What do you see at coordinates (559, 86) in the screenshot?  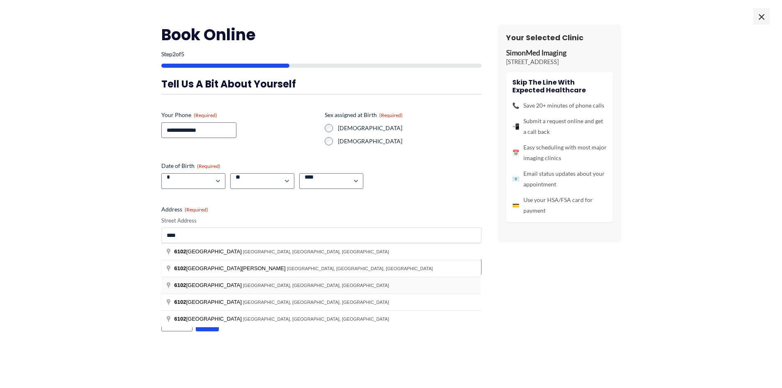 I see `h4: Skip the line with Expected Healthcare` at bounding box center [559, 86].